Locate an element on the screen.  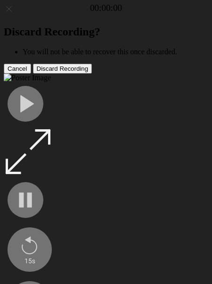
button: Cancel is located at coordinates (17, 68).